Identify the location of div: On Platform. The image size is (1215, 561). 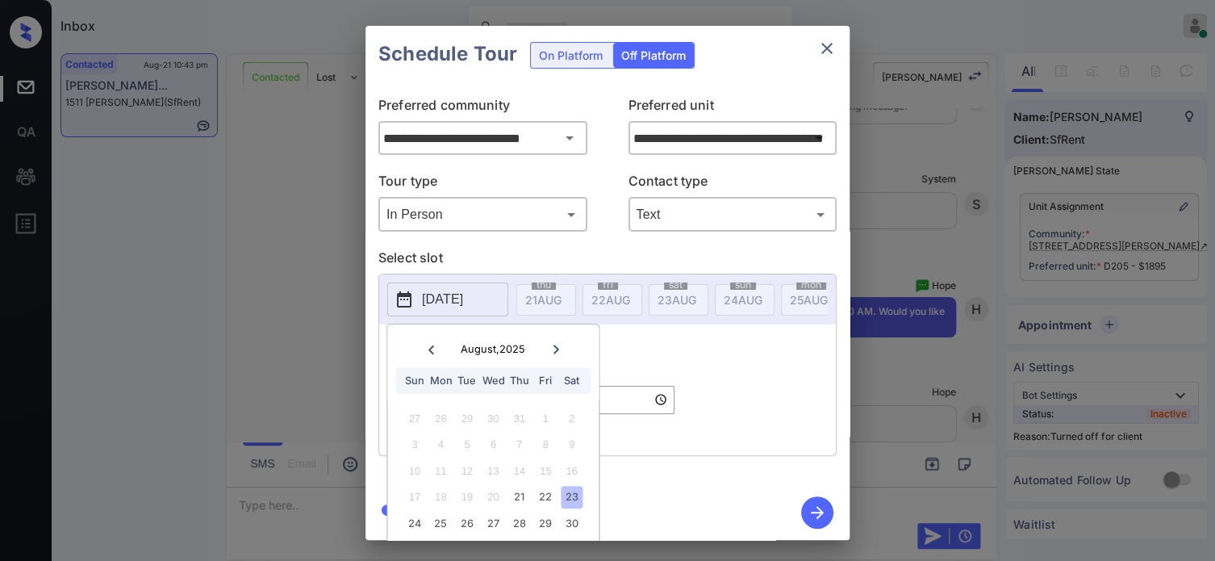
(570, 55).